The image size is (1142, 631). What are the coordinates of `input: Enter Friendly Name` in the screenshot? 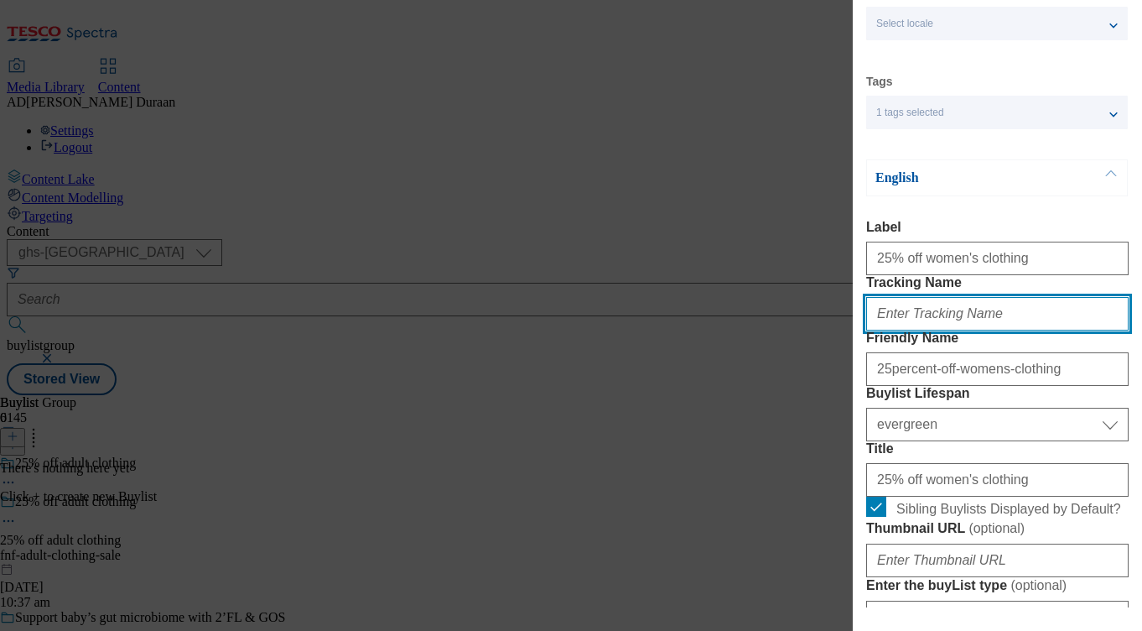 It's located at (997, 369).